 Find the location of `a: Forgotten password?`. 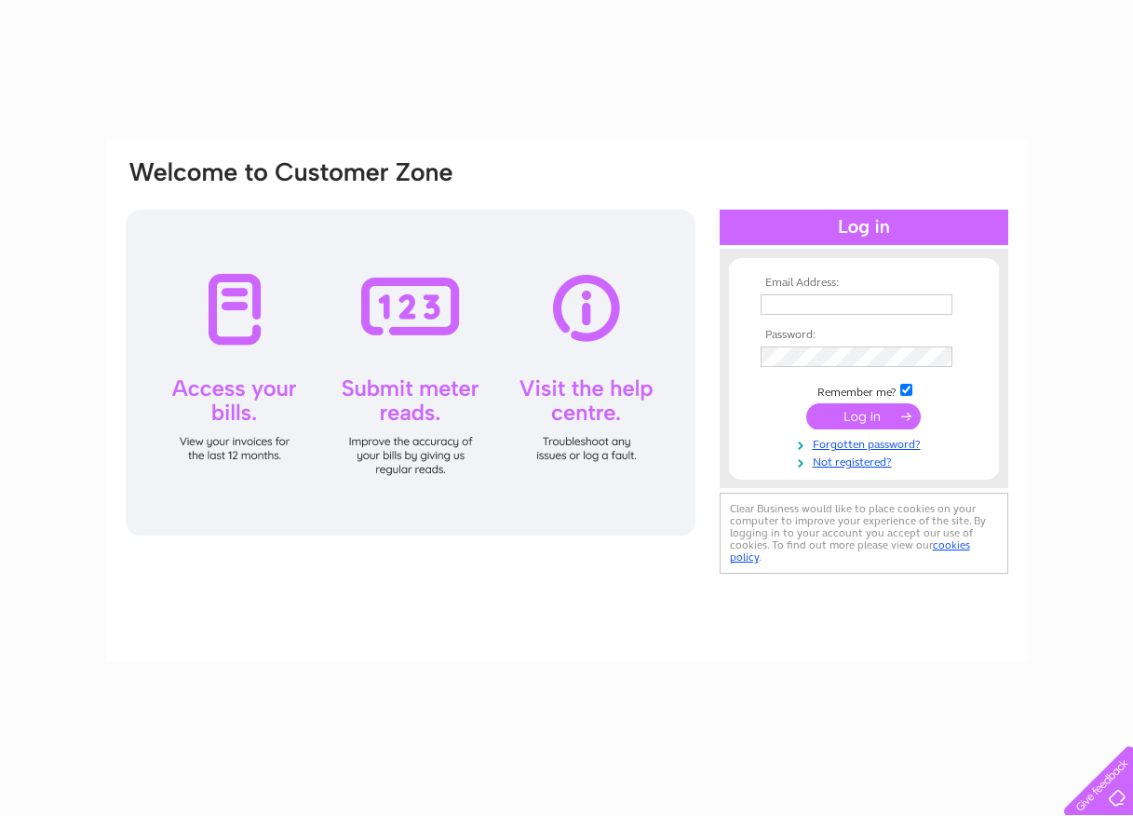

a: Forgotten password? is located at coordinates (866, 442).